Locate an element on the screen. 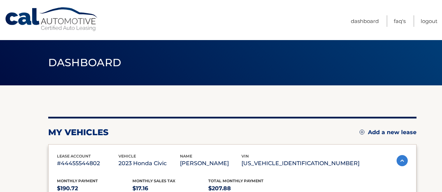 This screenshot has width=442, height=192. a: Add a new lease is located at coordinates (387, 133).